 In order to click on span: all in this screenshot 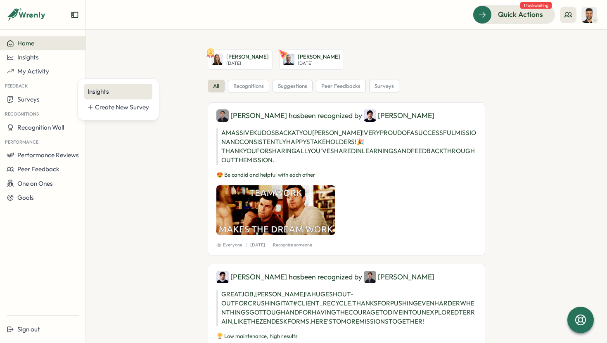, I will do `click(216, 86)`.